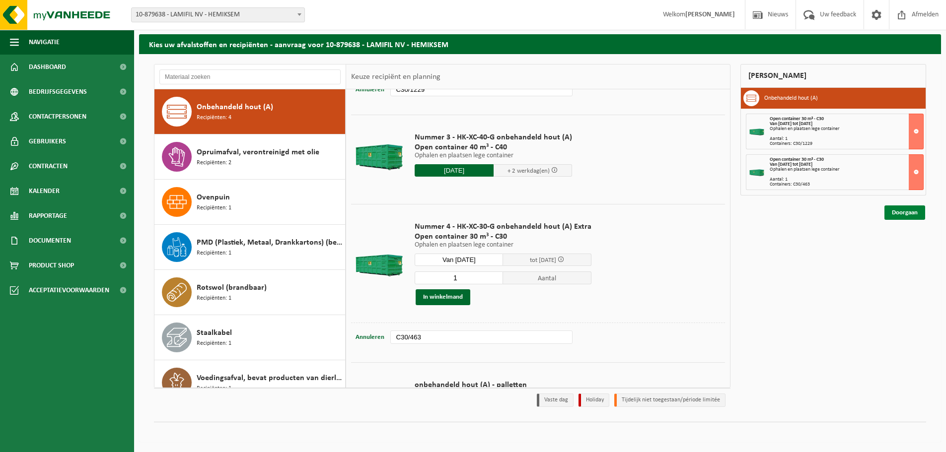 The height and width of the screenshot is (452, 946). I want to click on span: Rapportage, so click(48, 216).